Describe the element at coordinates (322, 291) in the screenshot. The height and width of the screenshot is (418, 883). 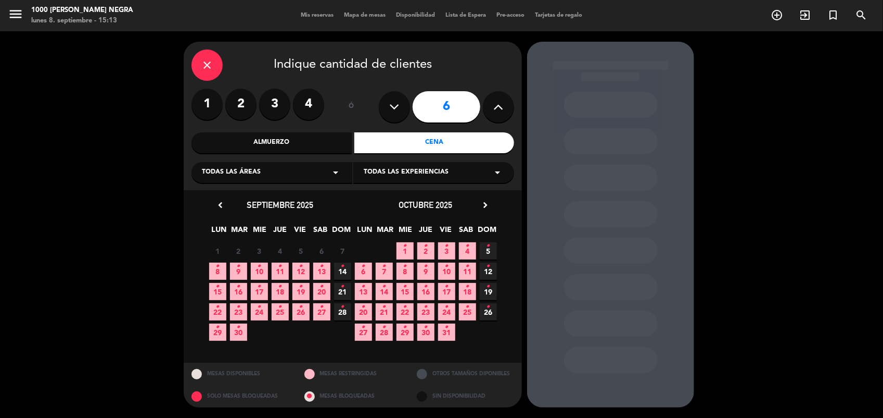
I see `span: 20` at that location.